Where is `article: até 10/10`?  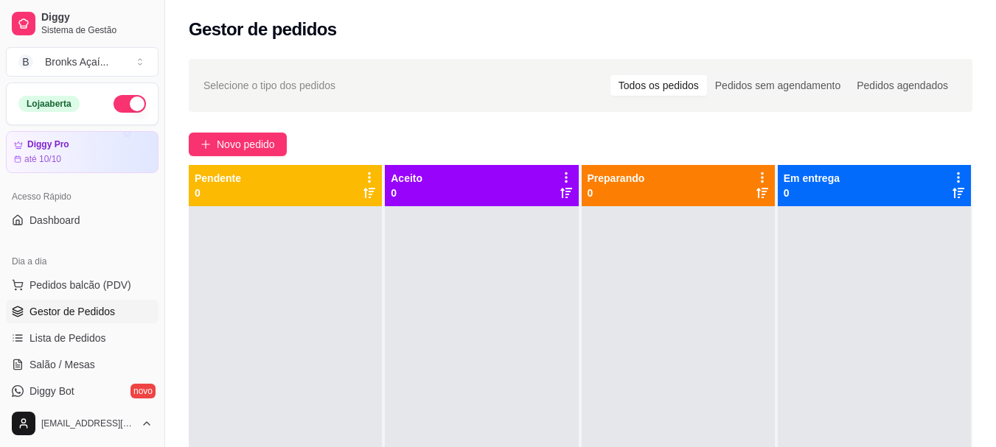 article: até 10/10 is located at coordinates (43, 159).